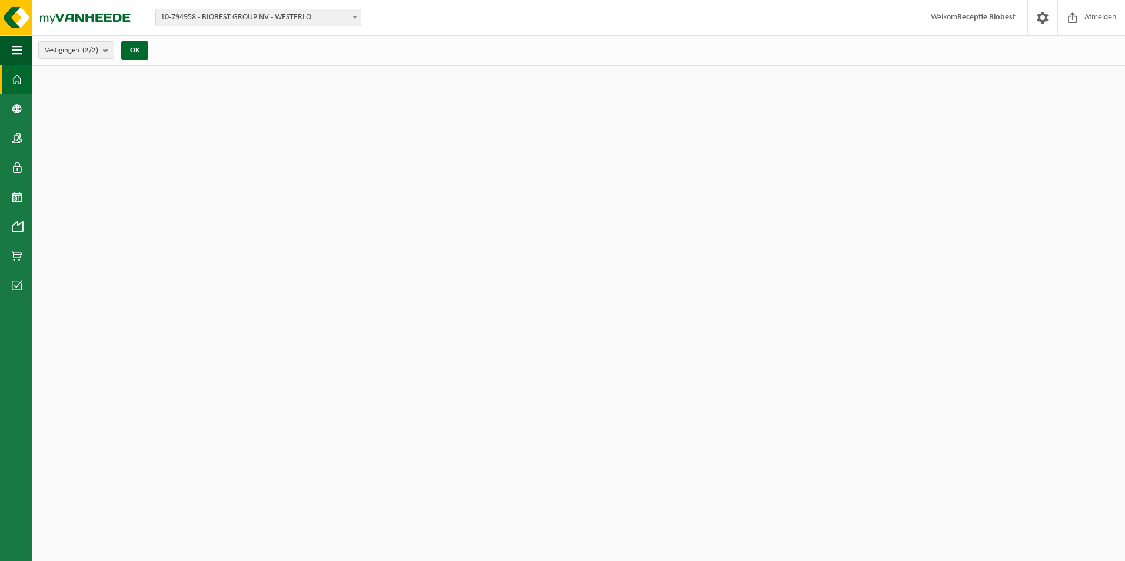  Describe the element at coordinates (258, 18) in the screenshot. I see `span: 10-794958 - BIOBEST GROUP NV - WESTERLO` at that location.